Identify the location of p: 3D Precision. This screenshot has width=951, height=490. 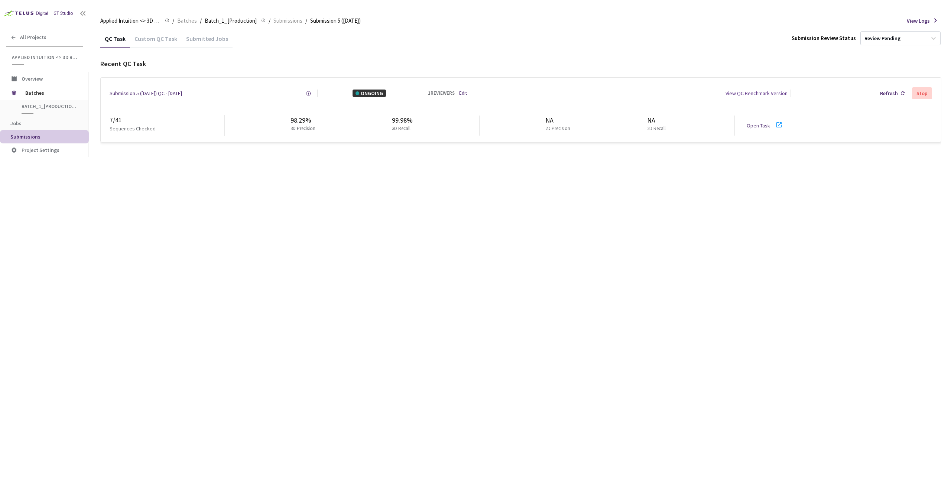
(303, 129).